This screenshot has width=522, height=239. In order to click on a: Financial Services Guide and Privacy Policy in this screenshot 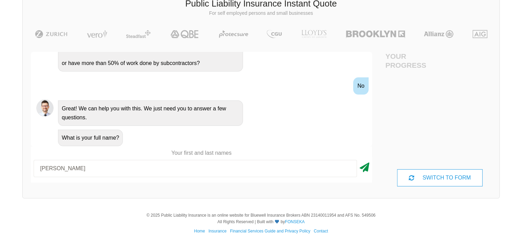, I will do `click(270, 231)`.